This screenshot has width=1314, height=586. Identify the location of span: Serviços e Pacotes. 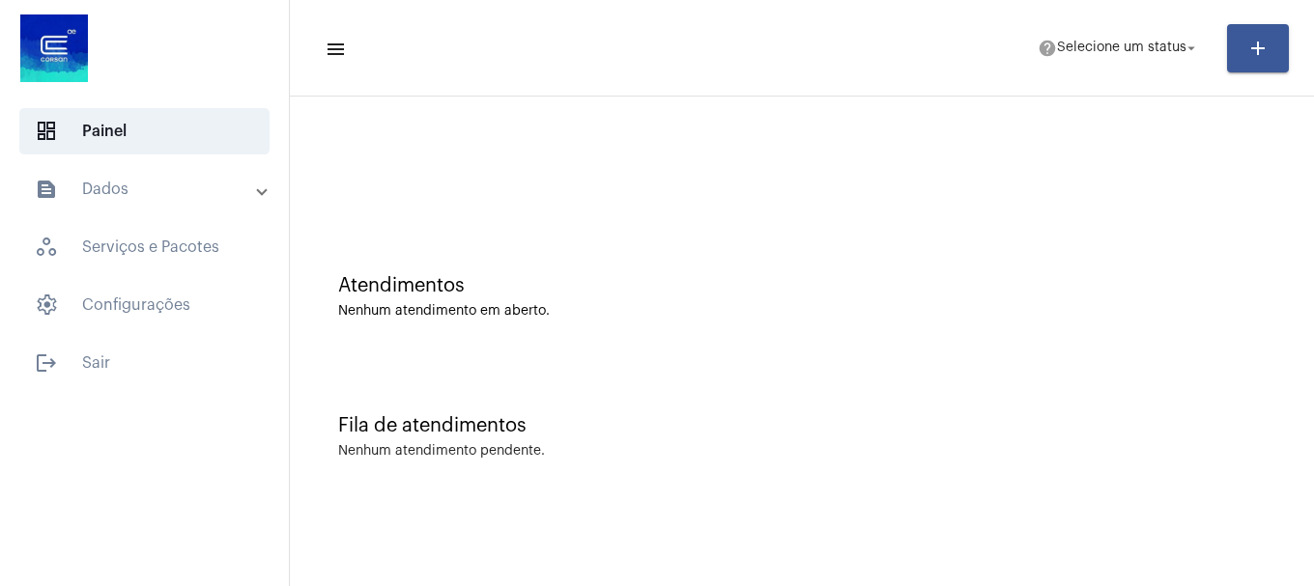
(144, 247).